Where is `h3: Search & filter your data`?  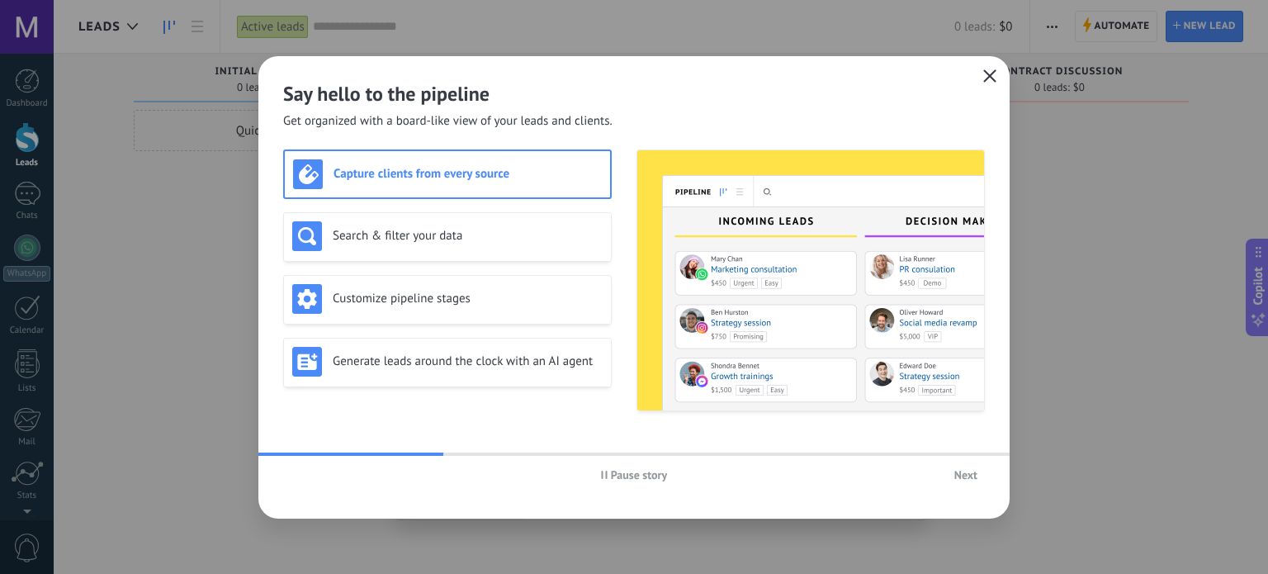 h3: Search & filter your data is located at coordinates (467, 235).